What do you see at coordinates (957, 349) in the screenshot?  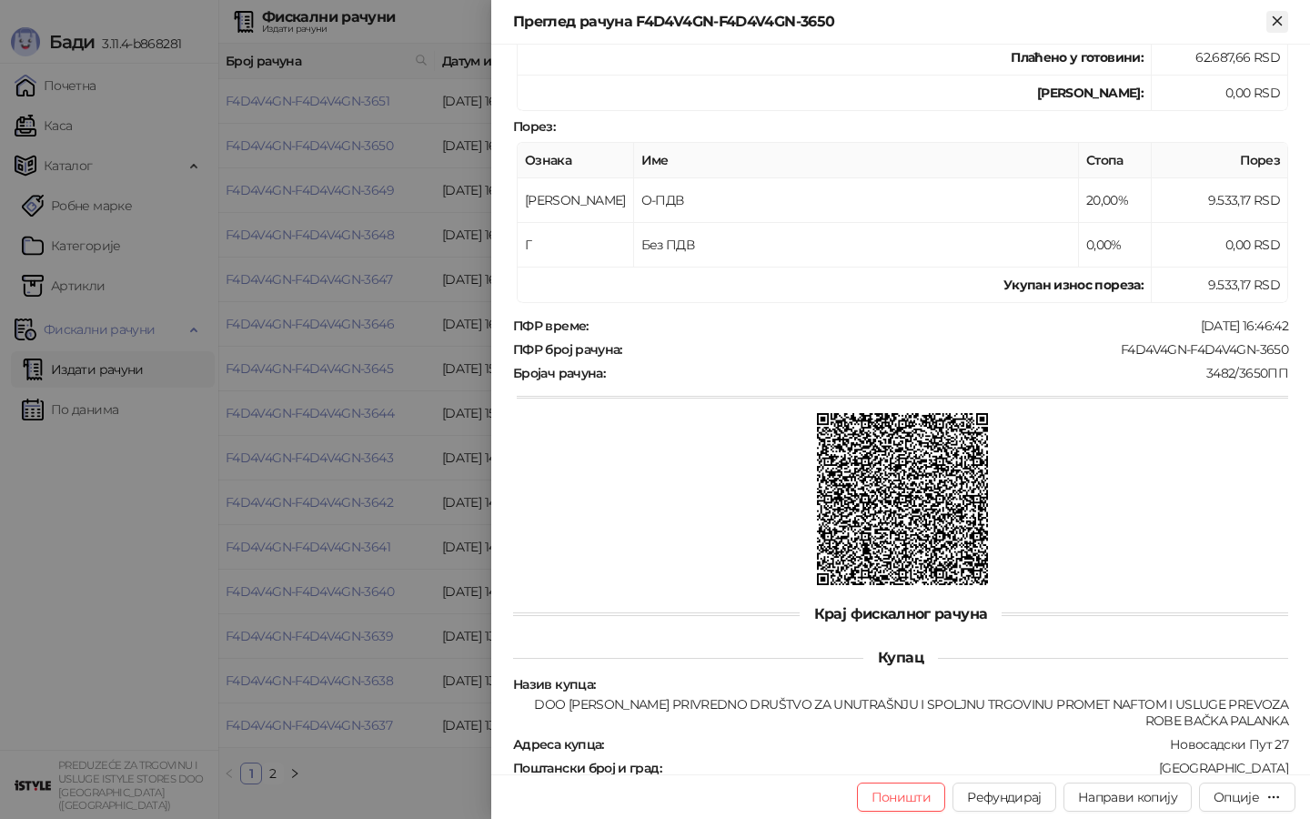 I see `div: F4D4V4GN-F4D4V4GN-3650` at bounding box center [957, 349].